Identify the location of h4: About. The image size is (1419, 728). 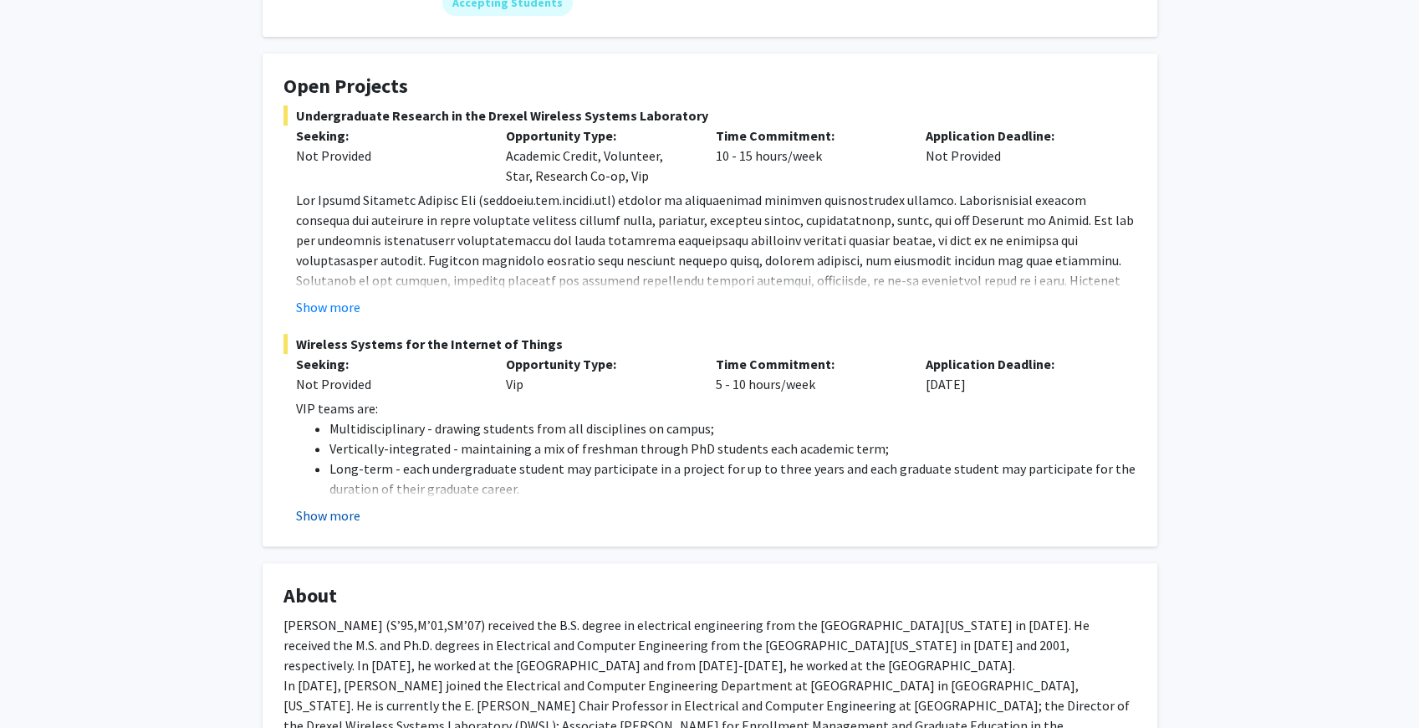
(710, 595).